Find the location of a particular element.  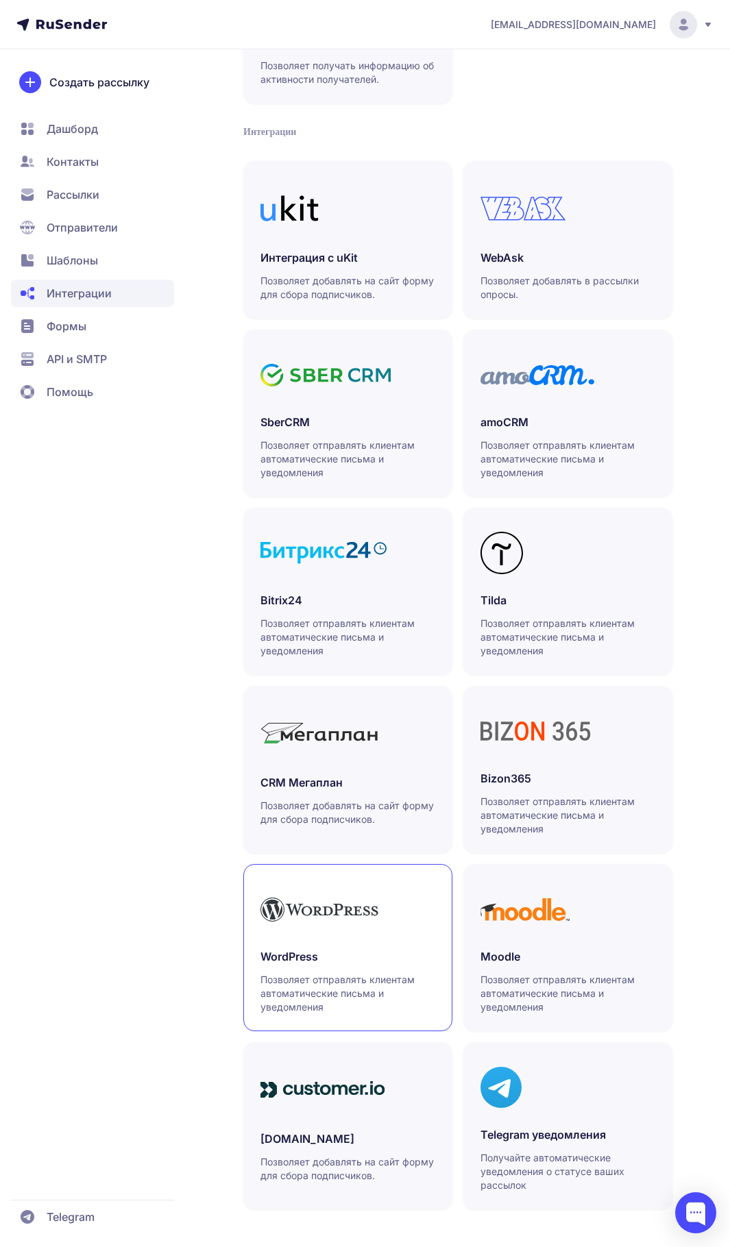

h3: Интеграция с uKit is located at coordinates (347, 258).